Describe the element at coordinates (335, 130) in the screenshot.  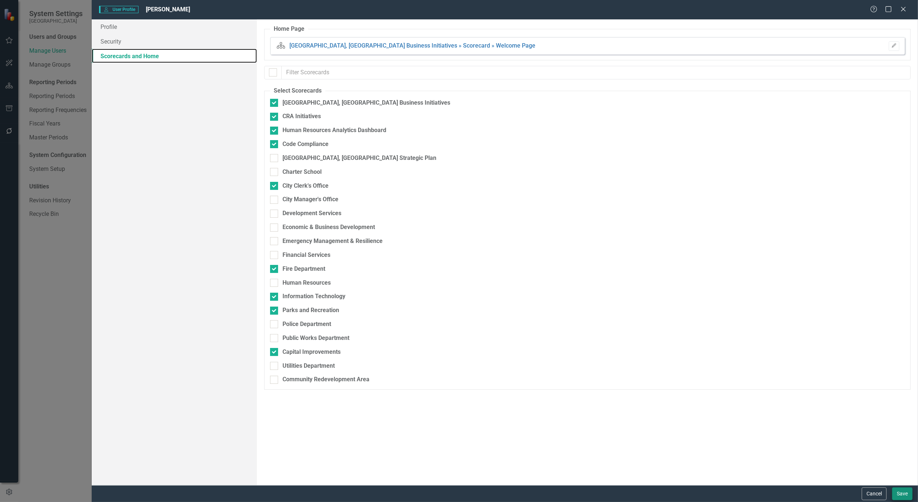
I see `div: Human Resources Analytics Dashboard` at that location.